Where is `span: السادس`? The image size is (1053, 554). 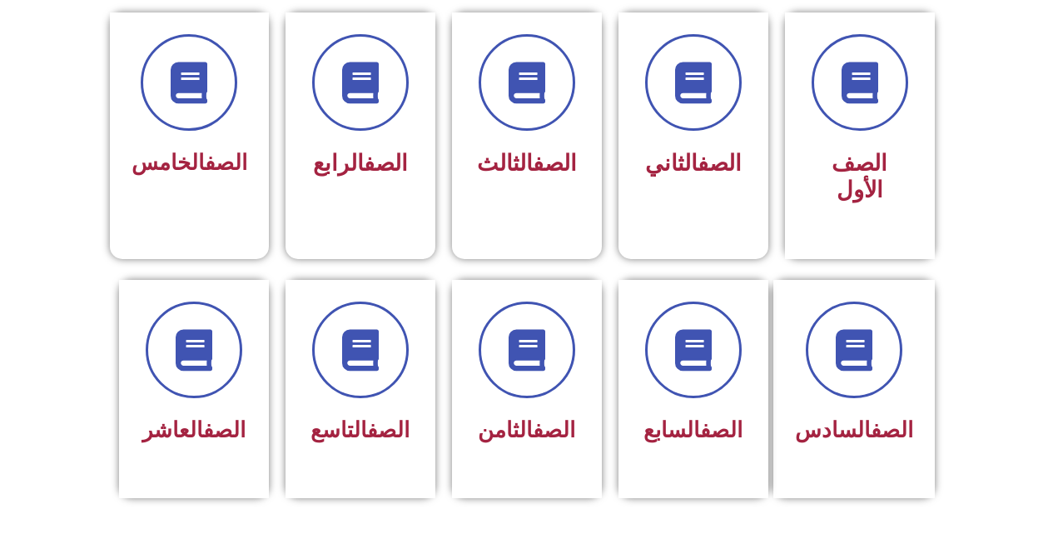
span: السادس is located at coordinates (854, 430).